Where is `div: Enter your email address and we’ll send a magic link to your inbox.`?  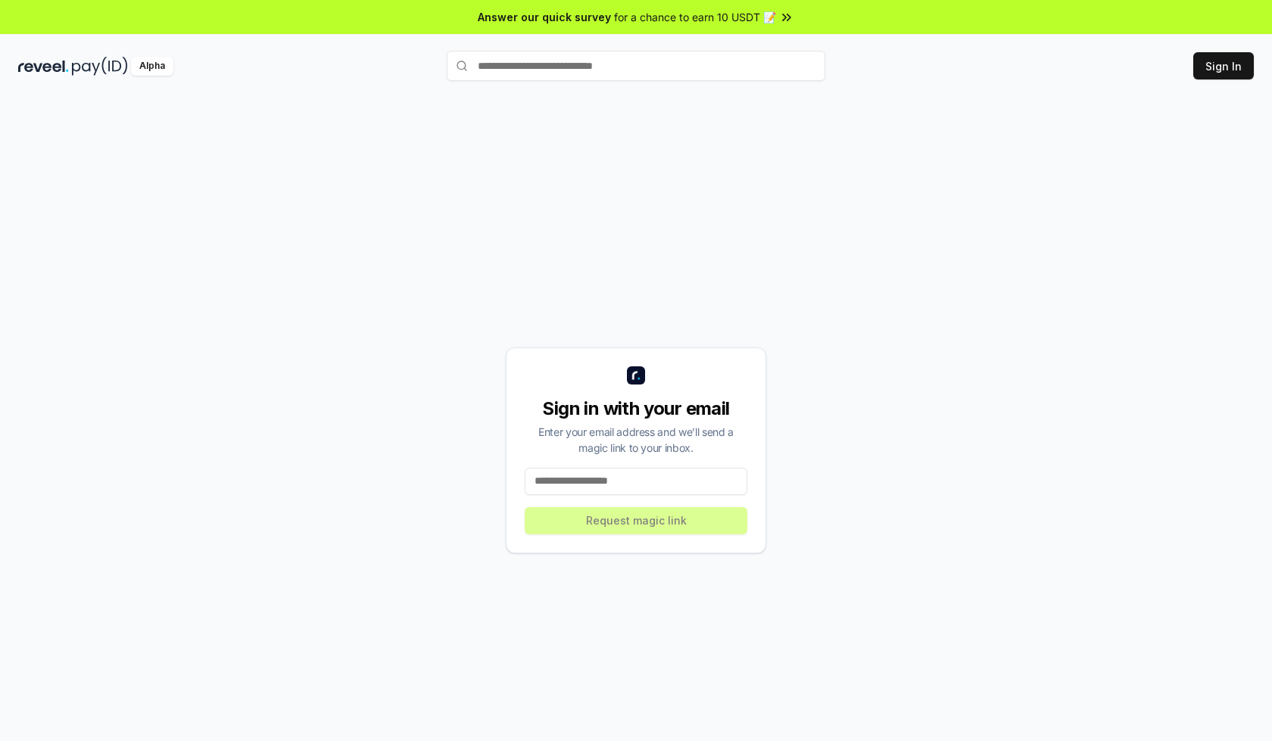 div: Enter your email address and we’ll send a magic link to your inbox. is located at coordinates (636, 440).